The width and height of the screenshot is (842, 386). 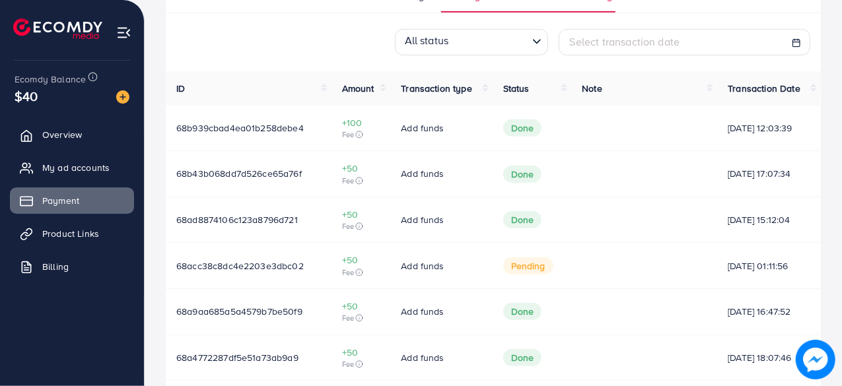 What do you see at coordinates (240, 266) in the screenshot?
I see `span: 68acc38c8dc4e2203e3dbc02` at bounding box center [240, 266].